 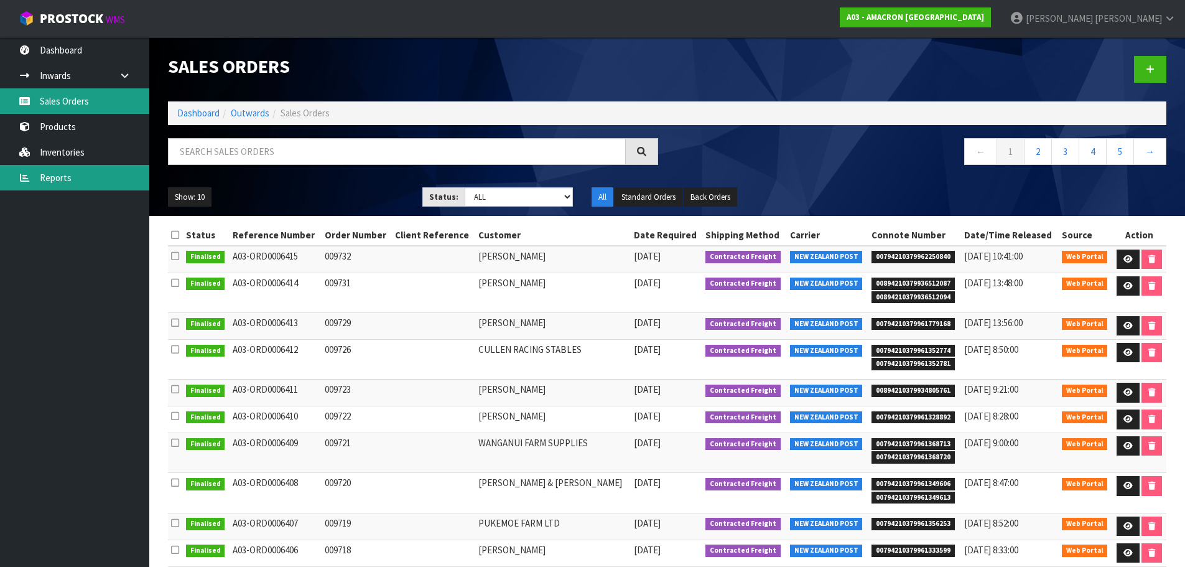 What do you see at coordinates (26, 18) in the screenshot?
I see `img: cube-alt.png` at bounding box center [26, 18].